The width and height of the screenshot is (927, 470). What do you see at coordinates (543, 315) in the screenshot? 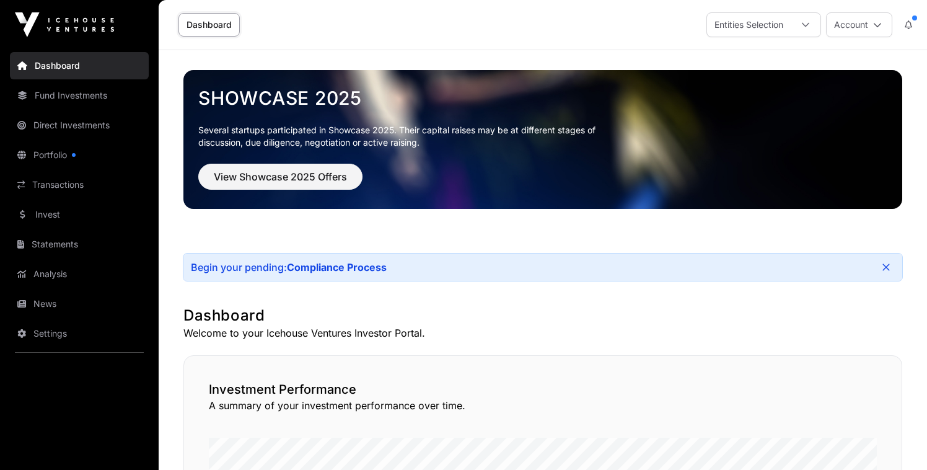
I see `h1: Dashboard` at bounding box center [543, 315].